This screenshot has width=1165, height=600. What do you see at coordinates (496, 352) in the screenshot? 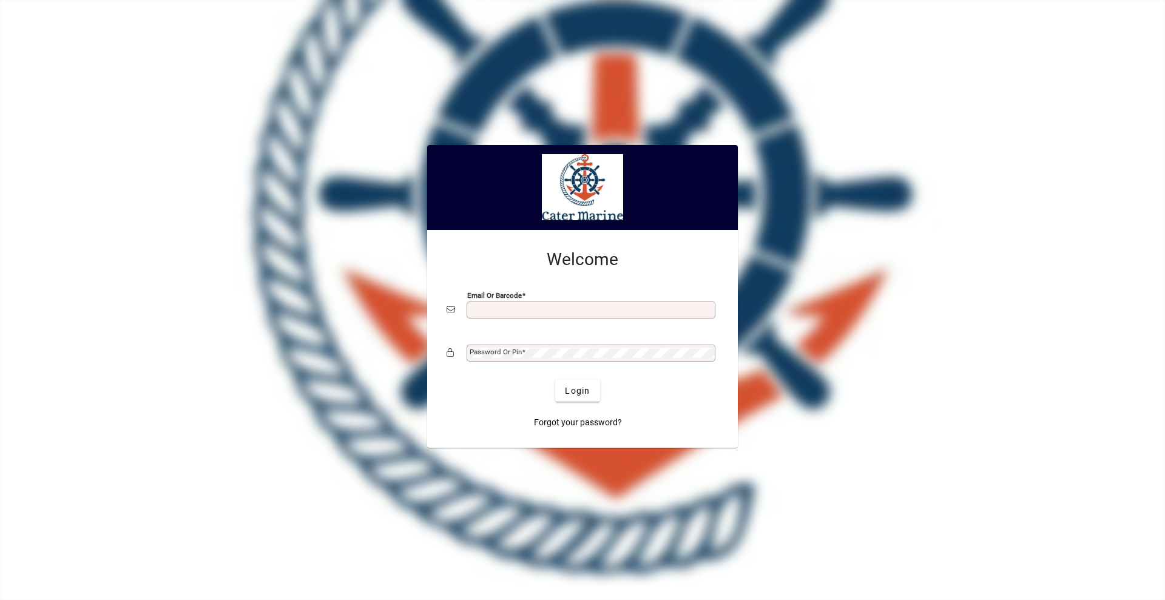
I see `mat-label: Password or Pin` at bounding box center [496, 352].